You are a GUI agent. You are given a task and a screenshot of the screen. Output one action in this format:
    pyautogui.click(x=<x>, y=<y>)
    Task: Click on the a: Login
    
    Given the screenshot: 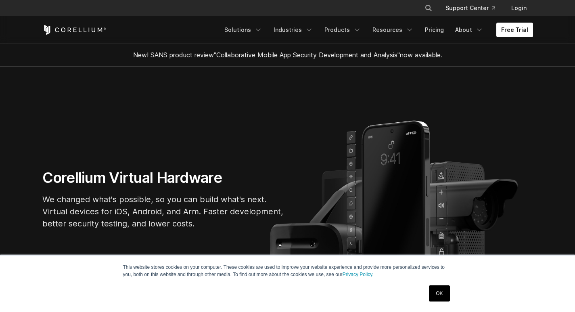 What is the action you would take?
    pyautogui.click(x=519, y=8)
    